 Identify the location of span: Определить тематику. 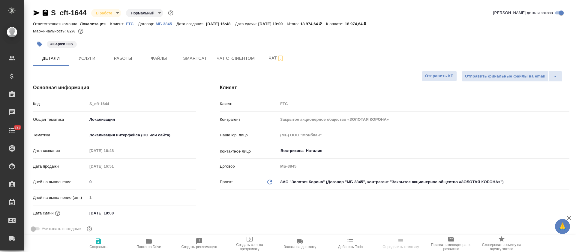
(401, 247).